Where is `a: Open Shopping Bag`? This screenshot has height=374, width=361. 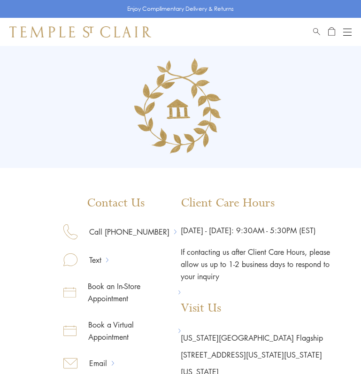 a: Open Shopping Bag is located at coordinates (331, 32).